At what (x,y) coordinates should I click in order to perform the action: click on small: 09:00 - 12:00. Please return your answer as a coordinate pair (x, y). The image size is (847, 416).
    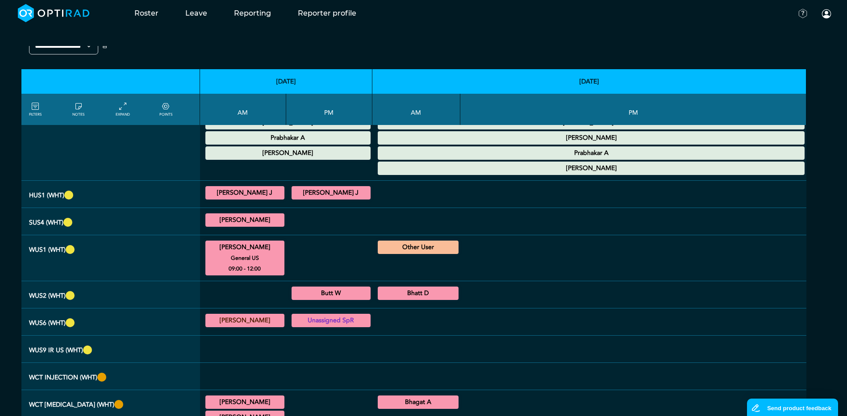
    Looking at the image, I should click on (245, 269).